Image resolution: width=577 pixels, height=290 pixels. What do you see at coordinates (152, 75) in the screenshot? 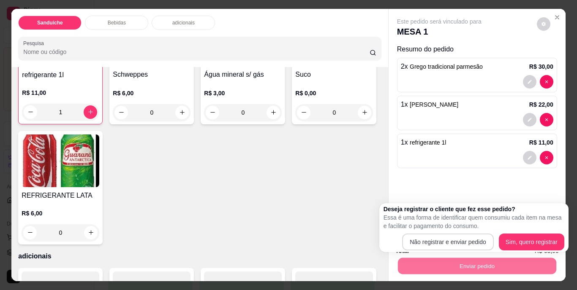
I see `h4: Schweppes` at bounding box center [152, 75].